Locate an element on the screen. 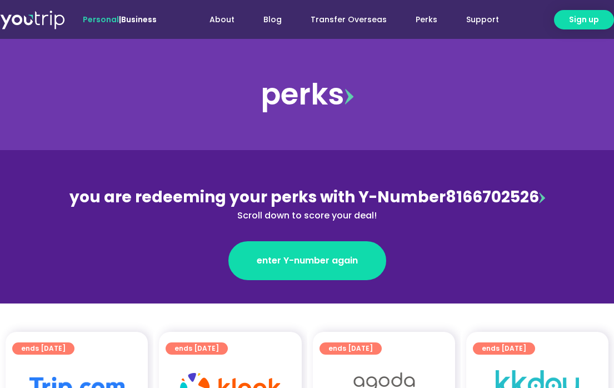 Image resolution: width=614 pixels, height=388 pixels. span: Personal is located at coordinates (101, 19).